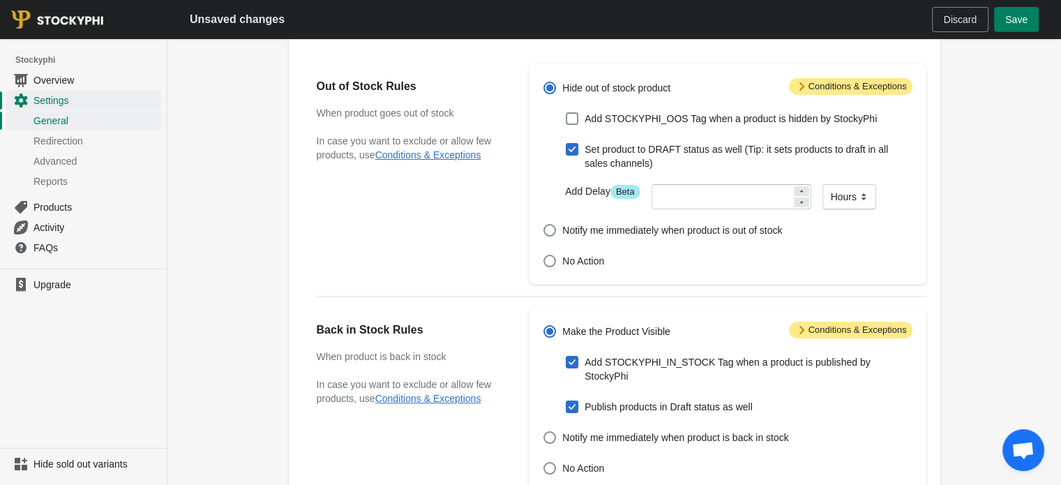 The width and height of the screenshot is (1061, 485). Describe the element at coordinates (616, 88) in the screenshot. I see `span: Hide out of stock product` at that location.